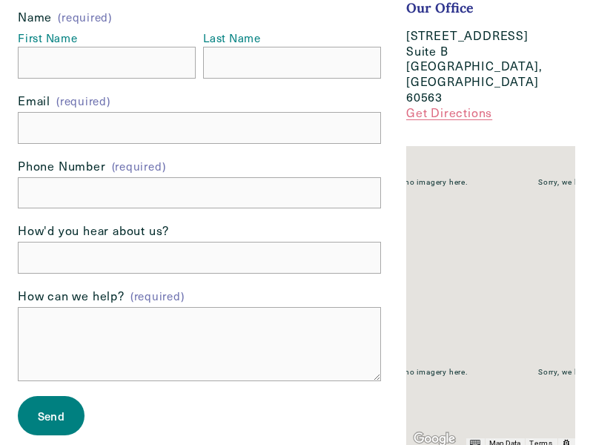 This screenshot has width=593, height=445. Describe the element at coordinates (35, 17) in the screenshot. I see `span: Name` at that location.